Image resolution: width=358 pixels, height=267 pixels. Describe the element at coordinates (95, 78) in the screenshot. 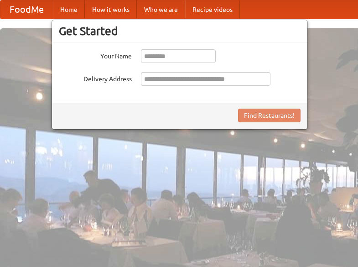

I see `label: Delivery Address` at that location.